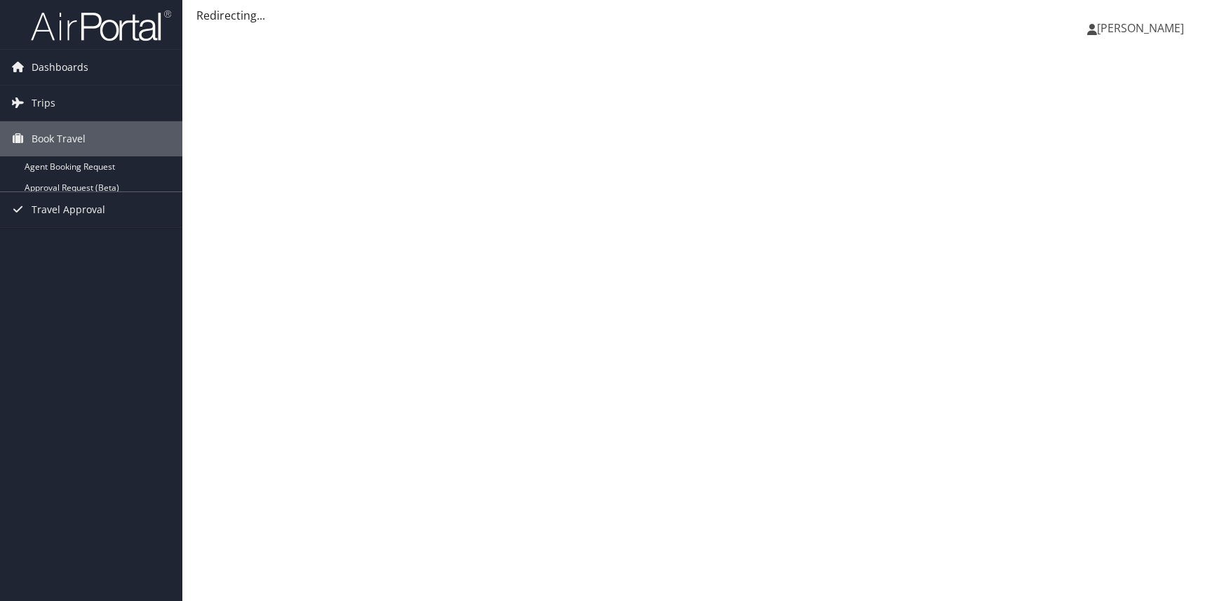  I want to click on span: Book Travel, so click(58, 139).